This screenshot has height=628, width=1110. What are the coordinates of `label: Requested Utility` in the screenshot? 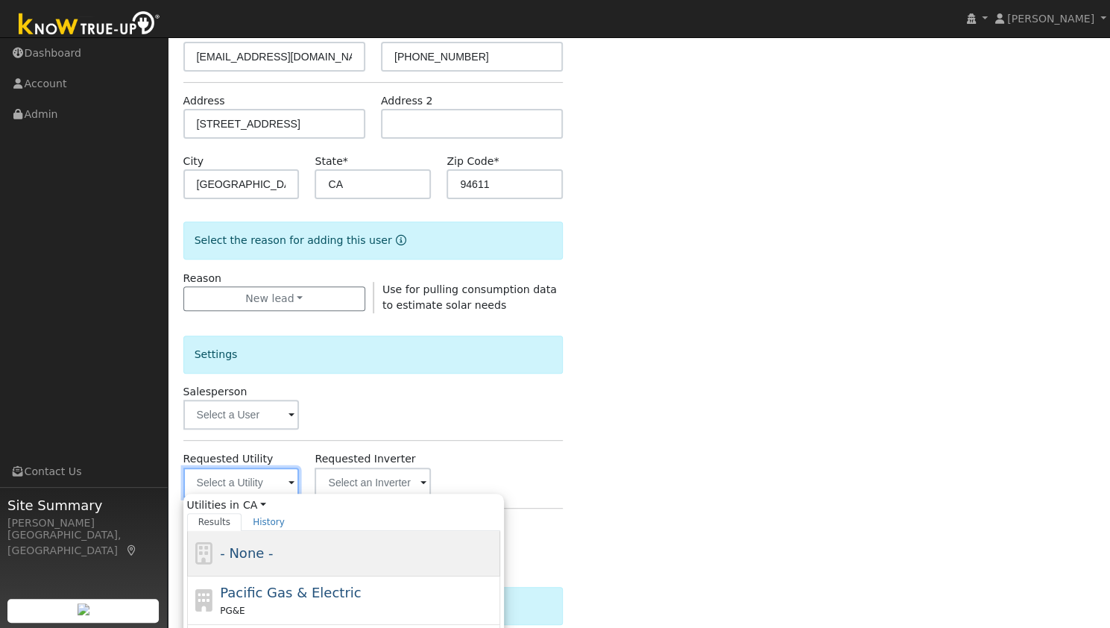 It's located at (228, 459).